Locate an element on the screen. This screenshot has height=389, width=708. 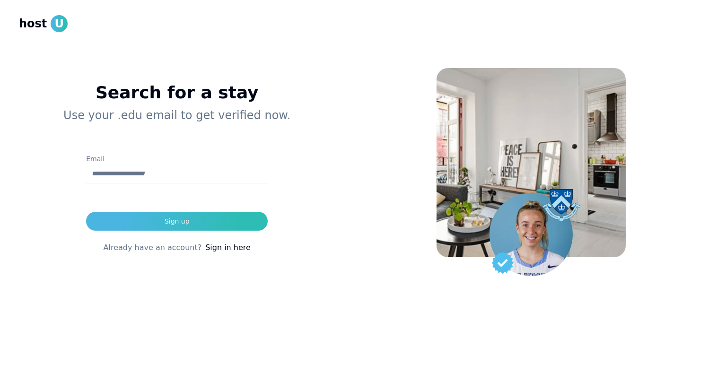
span: host is located at coordinates (33, 24).